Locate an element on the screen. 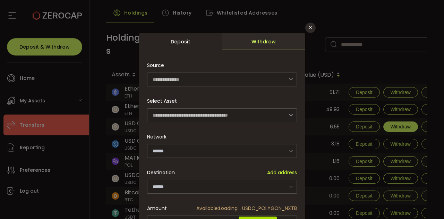 The width and height of the screenshot is (444, 219). label: Select Asset is located at coordinates (164, 101).